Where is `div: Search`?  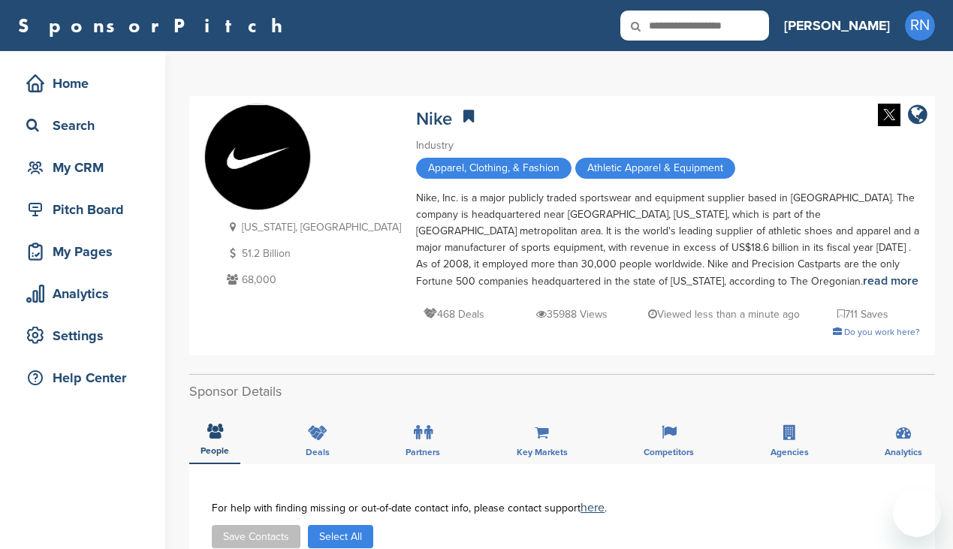 div: Search is located at coordinates (86, 125).